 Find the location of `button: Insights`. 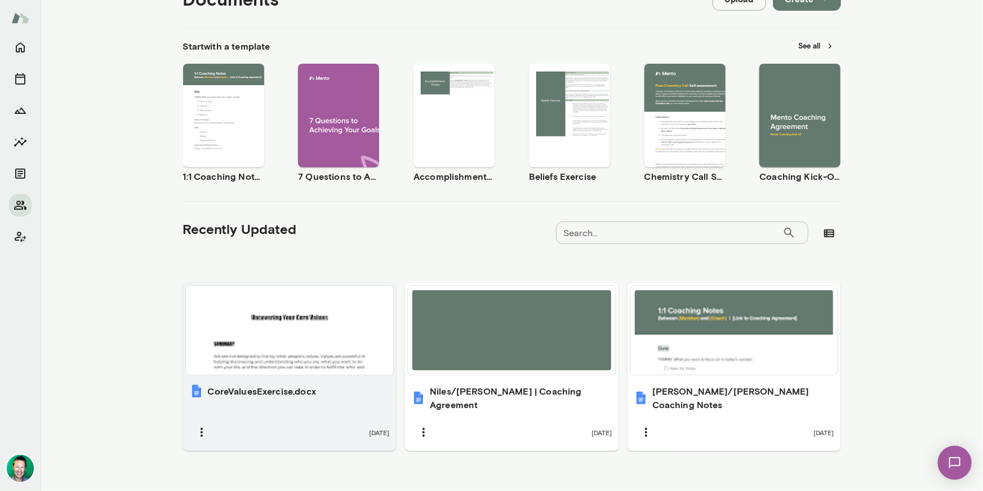

button: Insights is located at coordinates (20, 142).